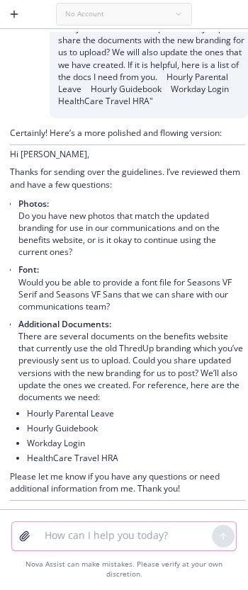 The image size is (248, 590). I want to click on span: Photos:, so click(33, 203).